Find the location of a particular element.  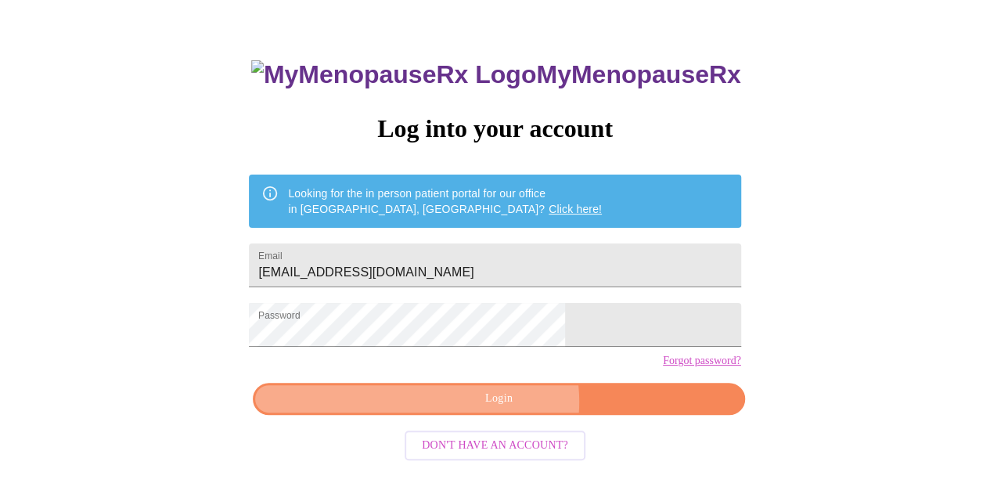

a: Forgot password? is located at coordinates (702, 361).